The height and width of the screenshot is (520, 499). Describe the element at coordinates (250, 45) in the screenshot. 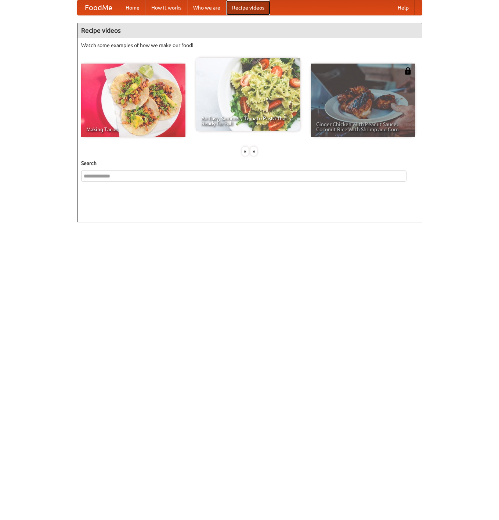

I see `p: Watch some examples of how we make our food!` at that location.